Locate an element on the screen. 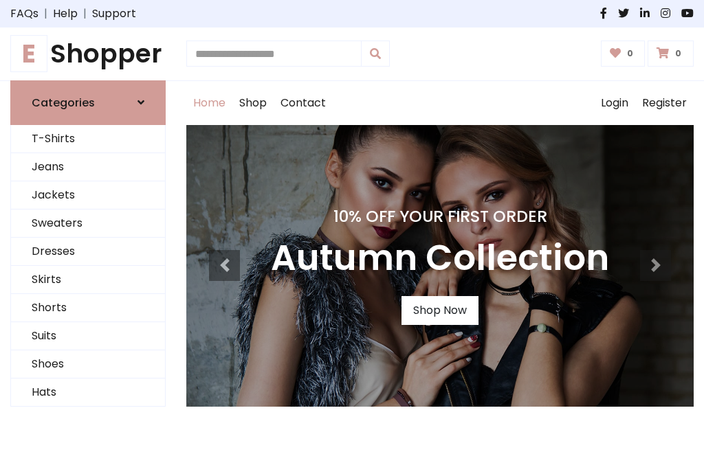 This screenshot has width=704, height=452. h4: 10% Off Your First Order is located at coordinates (440, 216).